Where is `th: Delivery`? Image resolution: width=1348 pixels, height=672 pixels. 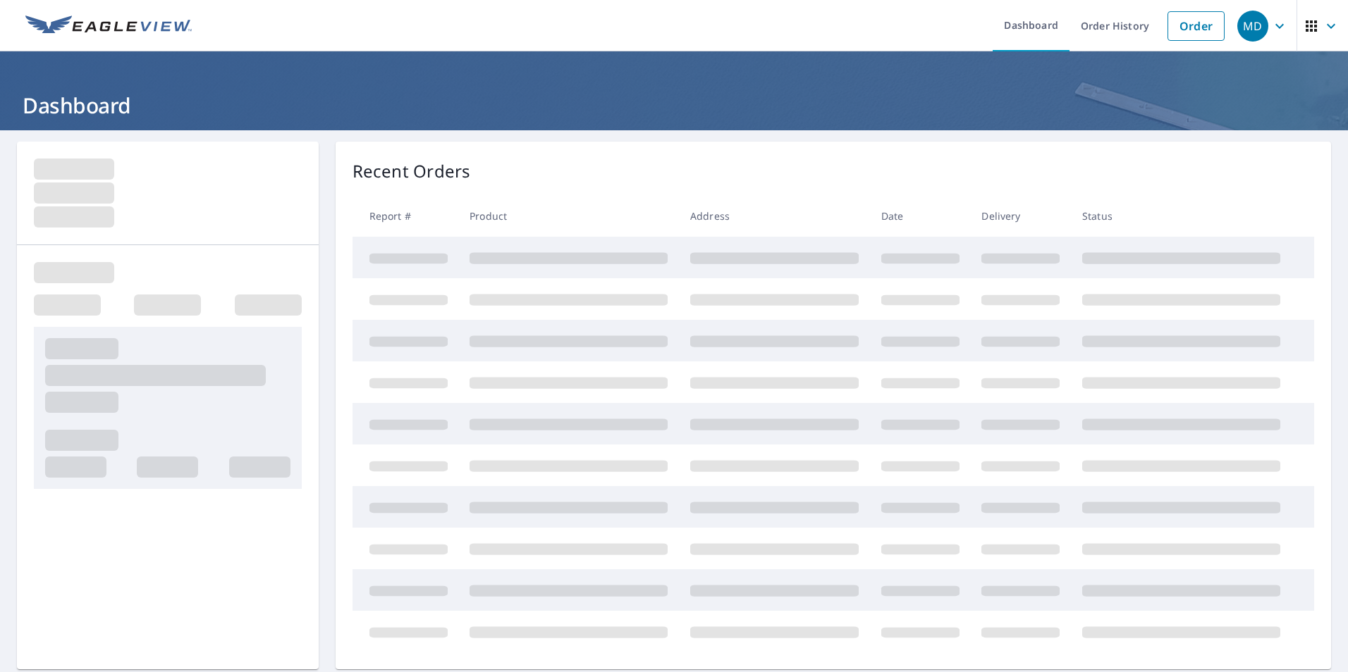 th: Delivery is located at coordinates (1020, 216).